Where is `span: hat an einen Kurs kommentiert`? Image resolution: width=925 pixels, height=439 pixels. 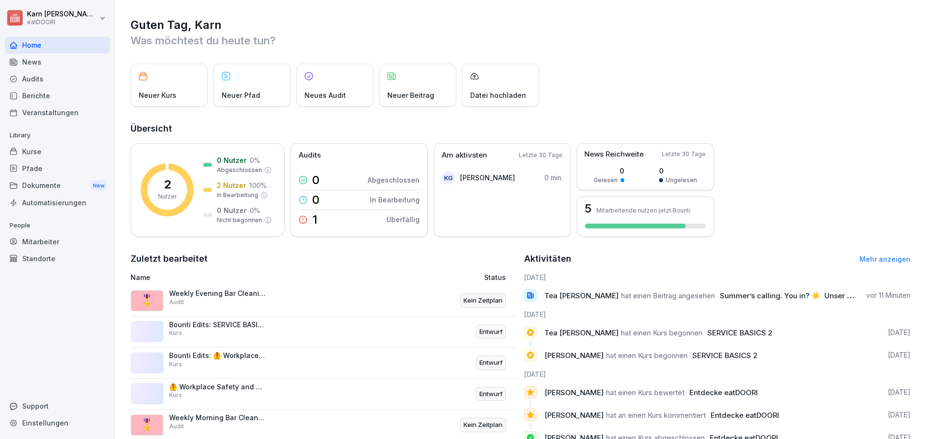 span: hat an einen Kurs kommentiert is located at coordinates (656, 415).